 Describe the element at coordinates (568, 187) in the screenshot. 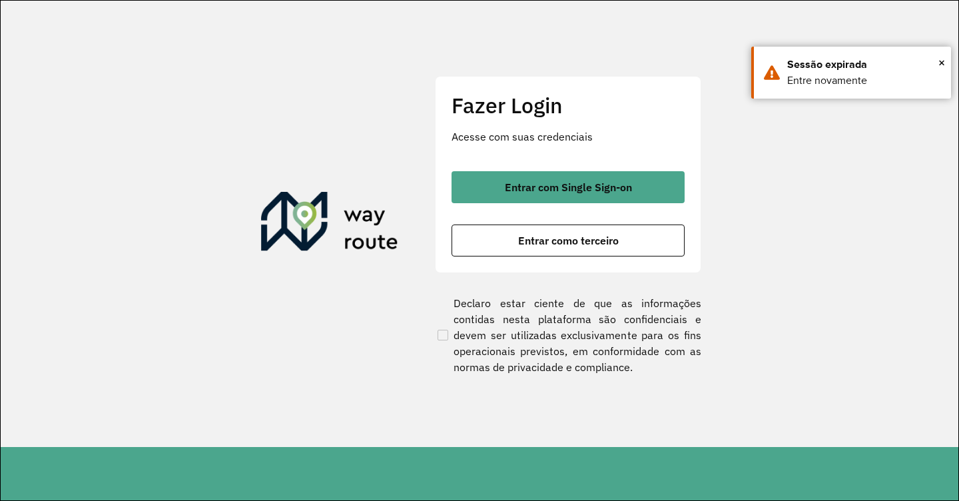

I see `span: Entrar com Single Sign-on` at that location.